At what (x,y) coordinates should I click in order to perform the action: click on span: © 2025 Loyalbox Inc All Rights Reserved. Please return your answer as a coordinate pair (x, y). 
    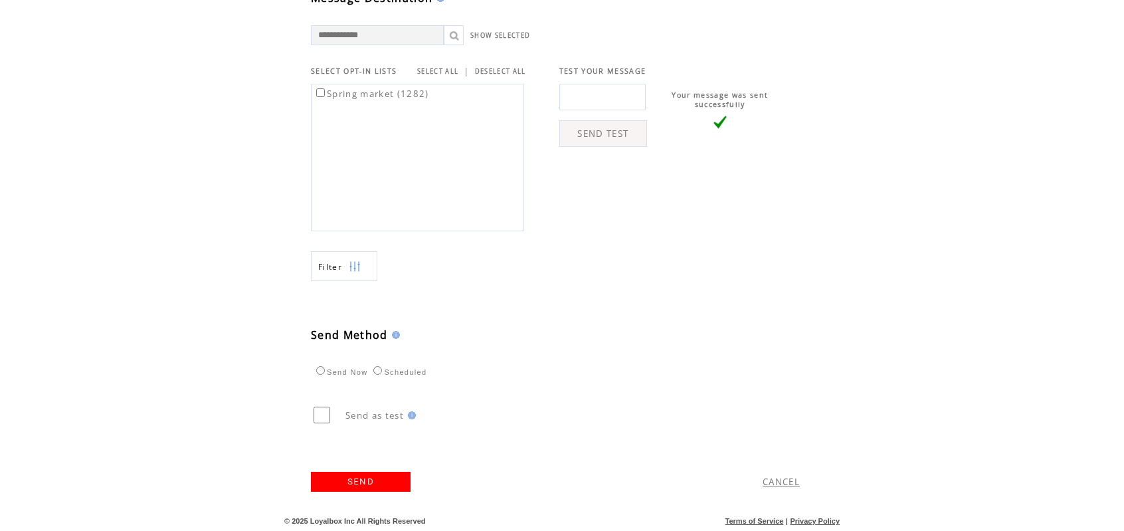
    Looking at the image, I should click on (355, 521).